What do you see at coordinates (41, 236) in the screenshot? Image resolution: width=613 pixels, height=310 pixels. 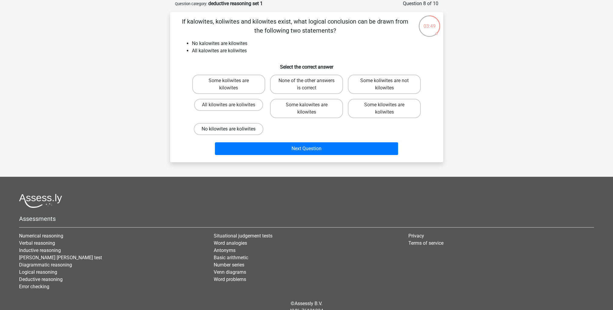 I see `a: Numerical reasoning` at bounding box center [41, 236].